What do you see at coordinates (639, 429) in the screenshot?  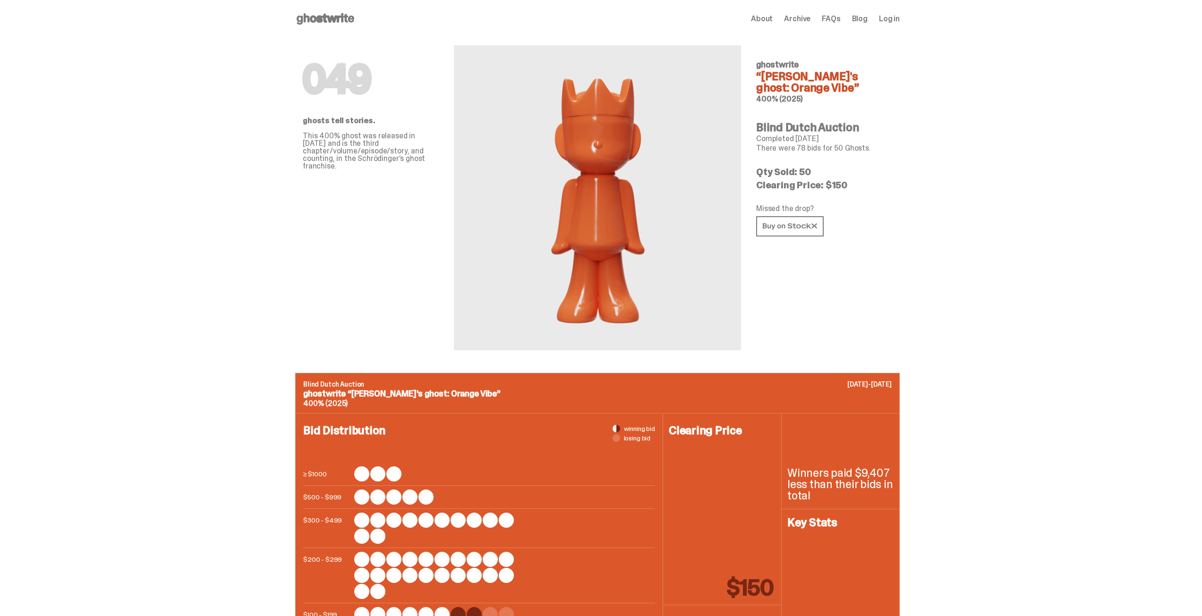 I see `span: winning bid` at bounding box center [639, 429].